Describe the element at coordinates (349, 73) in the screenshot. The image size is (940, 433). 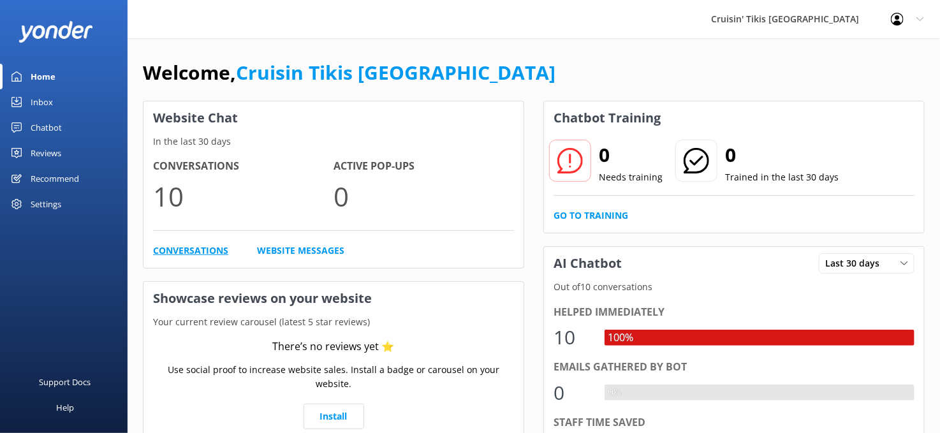
I see `h1: Welcome,` at that location.